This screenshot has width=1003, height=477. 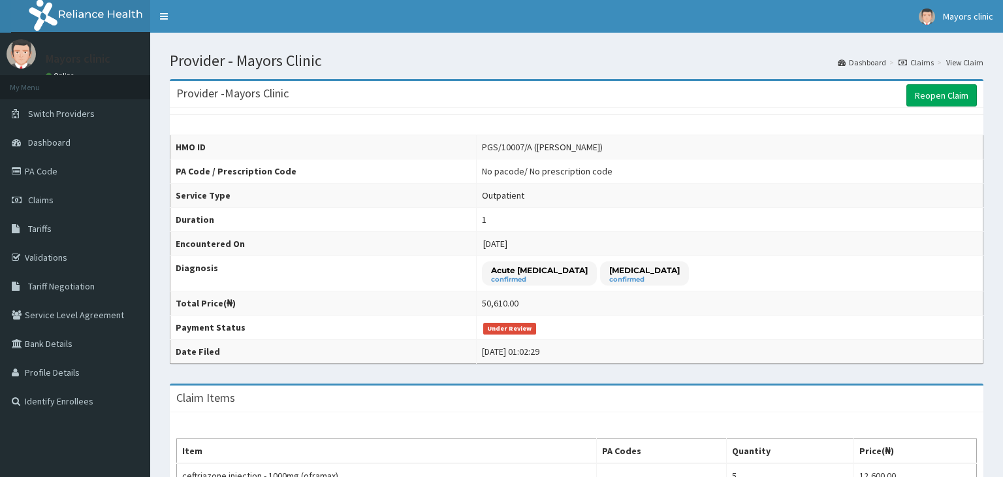 What do you see at coordinates (40, 200) in the screenshot?
I see `span: Claims` at bounding box center [40, 200].